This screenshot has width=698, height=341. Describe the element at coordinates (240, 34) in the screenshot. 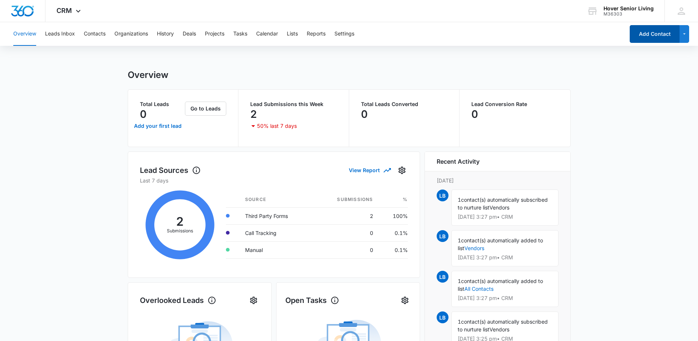

I see `button: Tasks` at that location.